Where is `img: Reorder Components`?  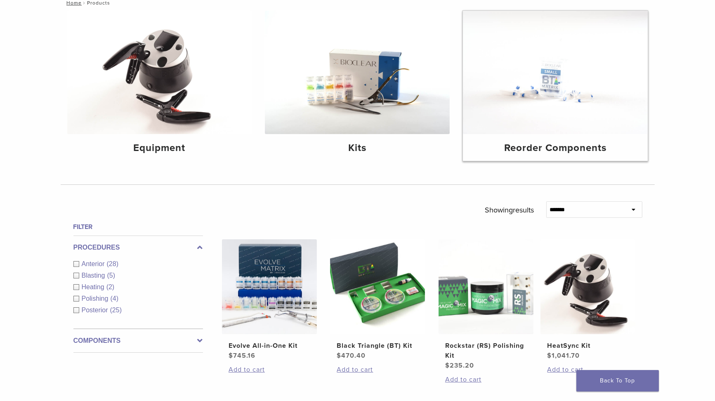 img: Reorder Components is located at coordinates (555, 72).